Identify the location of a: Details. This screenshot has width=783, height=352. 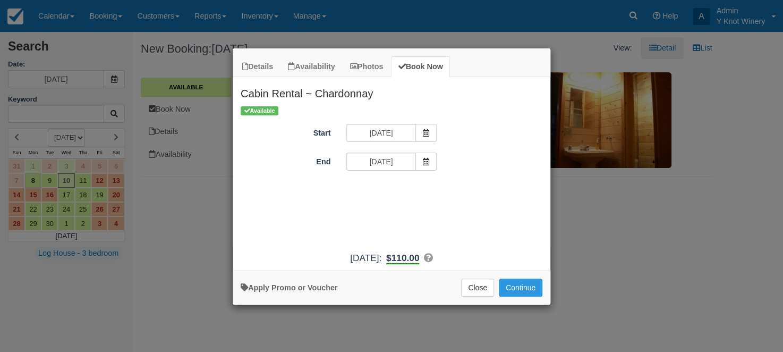
(258, 66).